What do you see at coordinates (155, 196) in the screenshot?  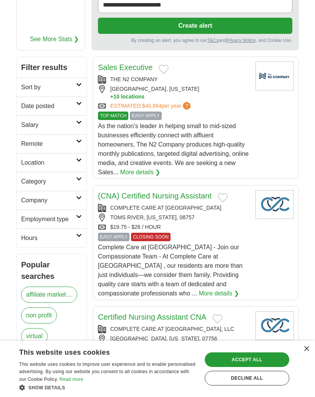 I see `a: (CNA) Certified Nursing Assistant` at bounding box center [155, 196].